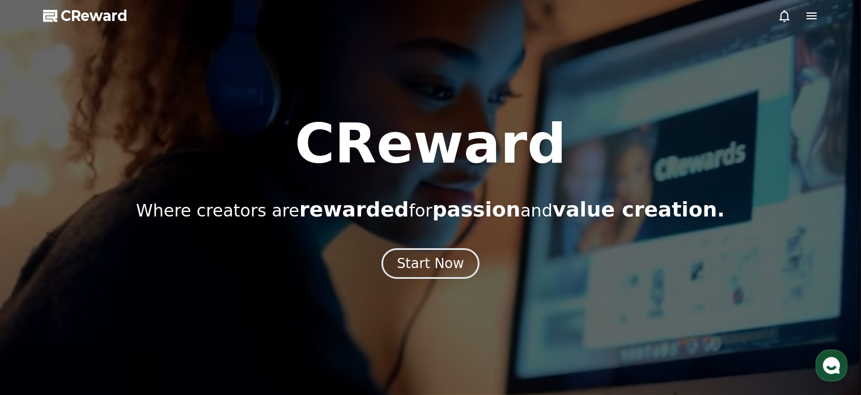  What do you see at coordinates (430, 264) in the screenshot?
I see `button: Start Now` at bounding box center [430, 264].